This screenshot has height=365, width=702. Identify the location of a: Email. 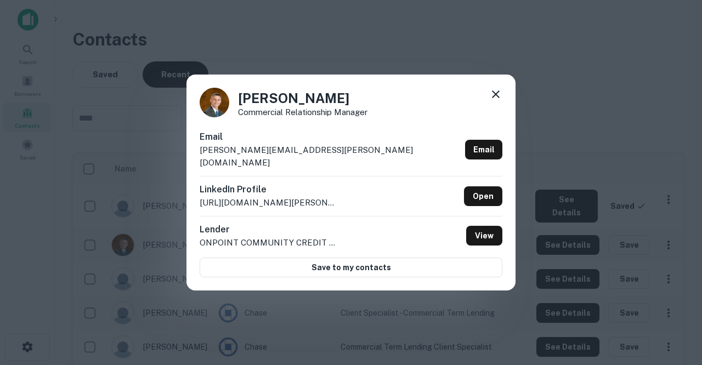
(483, 150).